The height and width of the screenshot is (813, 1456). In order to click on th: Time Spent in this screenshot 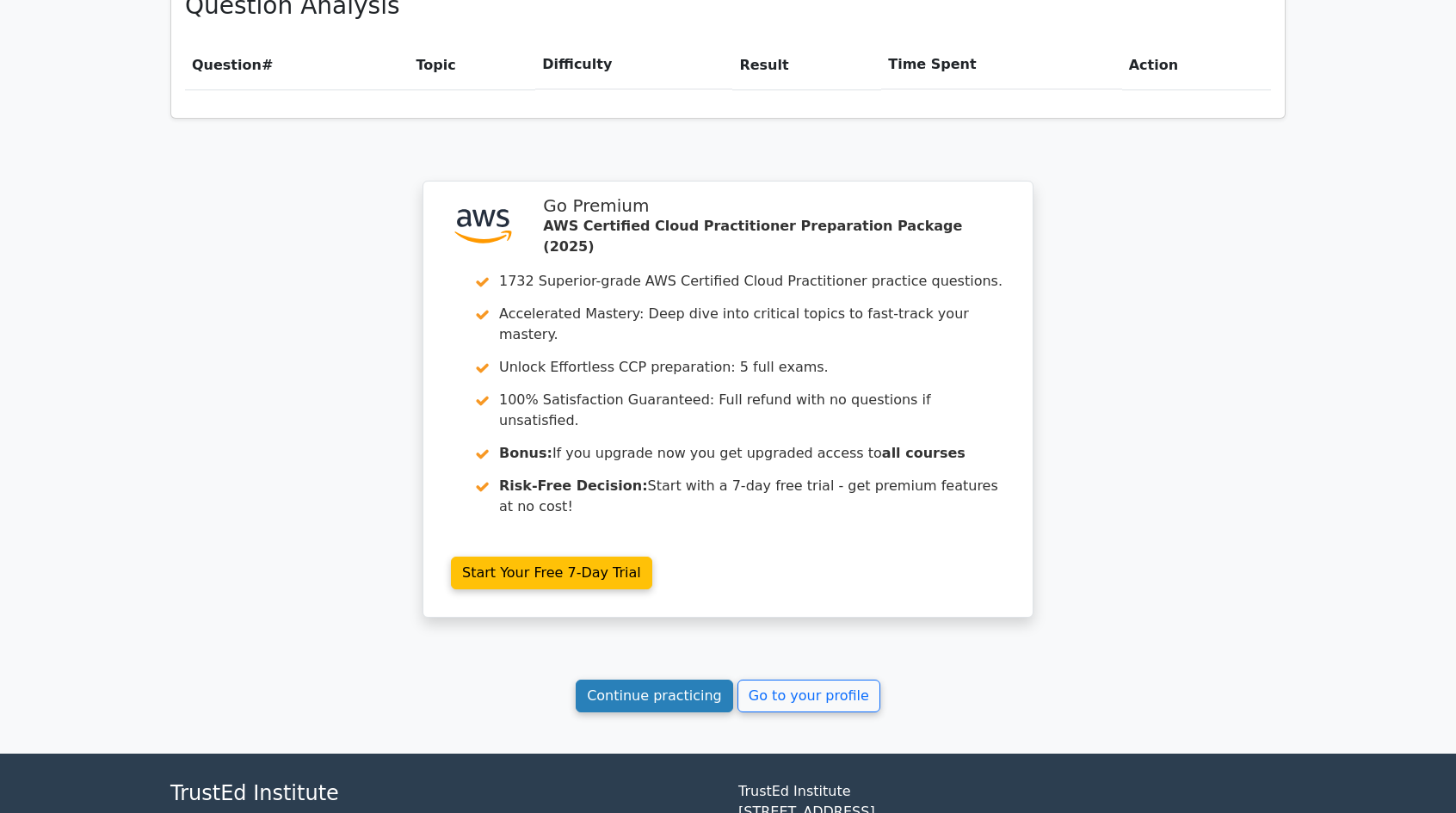, I will do `click(1001, 65)`.